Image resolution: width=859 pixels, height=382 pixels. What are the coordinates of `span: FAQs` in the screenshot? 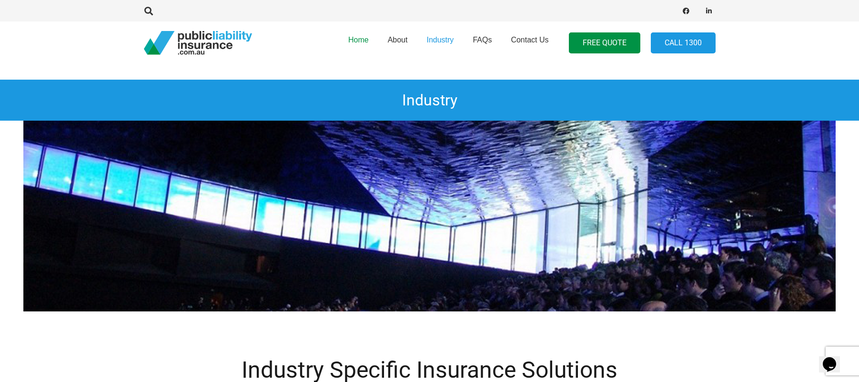 It's located at (482, 40).